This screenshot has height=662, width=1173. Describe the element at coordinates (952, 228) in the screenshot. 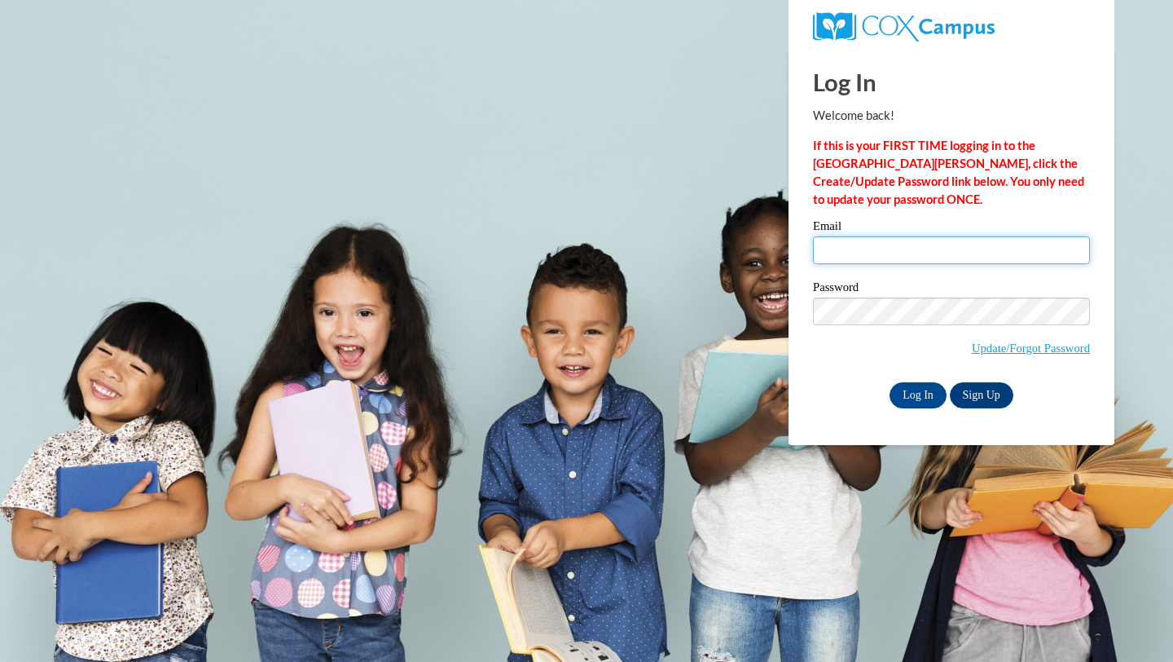

I see `label: Email` at that location.